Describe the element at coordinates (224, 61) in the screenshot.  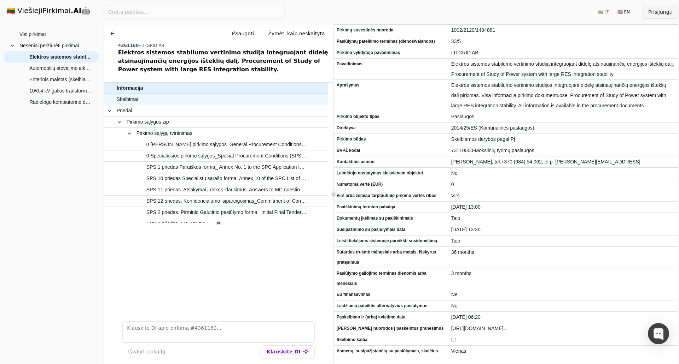
I see `div: Elektros sistemos stabilumo vertinimo studija integruojant didelę atsinaujinančių energijos ištek...` at that location.